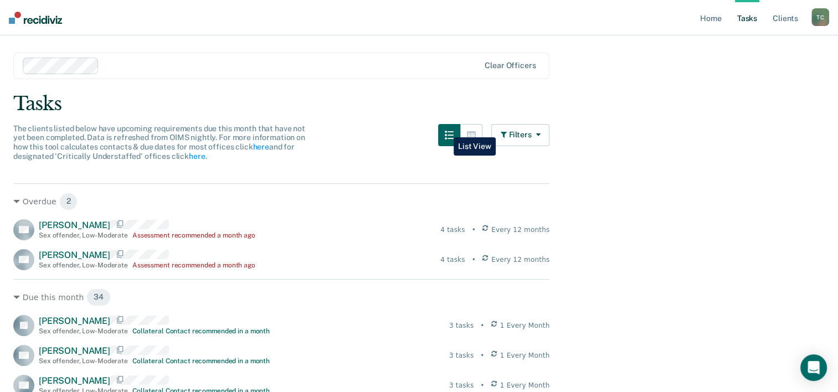 Image resolution: width=838 pixels, height=392 pixels. I want to click on div: Overdue 2, so click(281, 202).